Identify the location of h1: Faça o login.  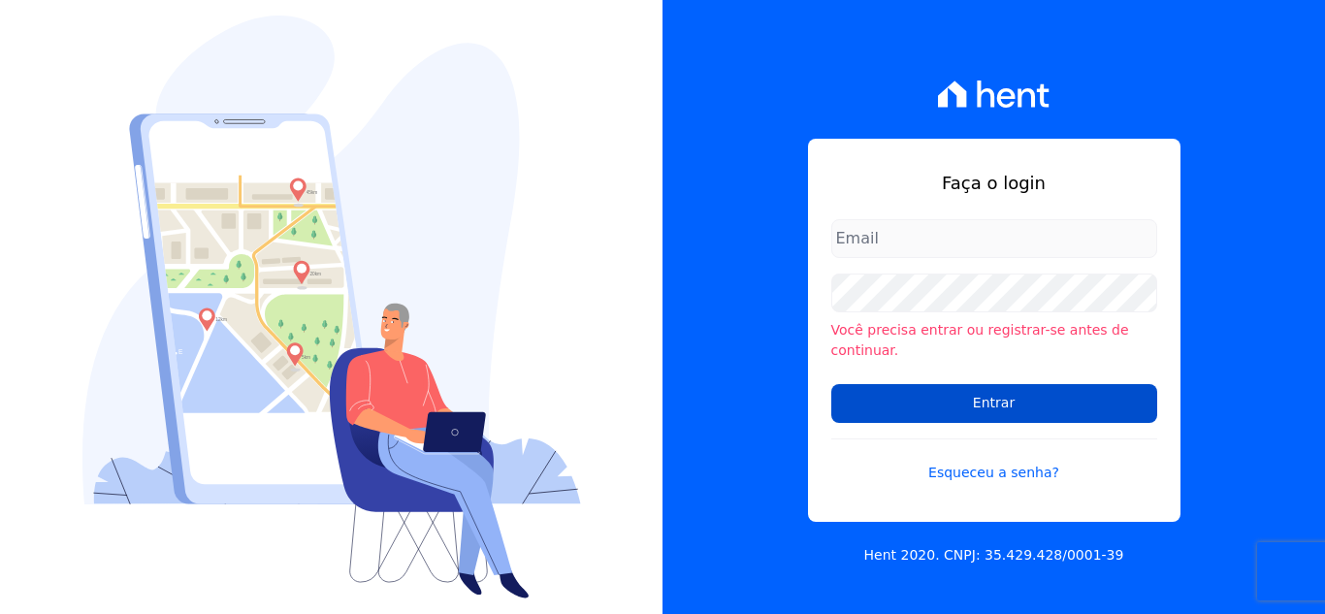
(994, 182).